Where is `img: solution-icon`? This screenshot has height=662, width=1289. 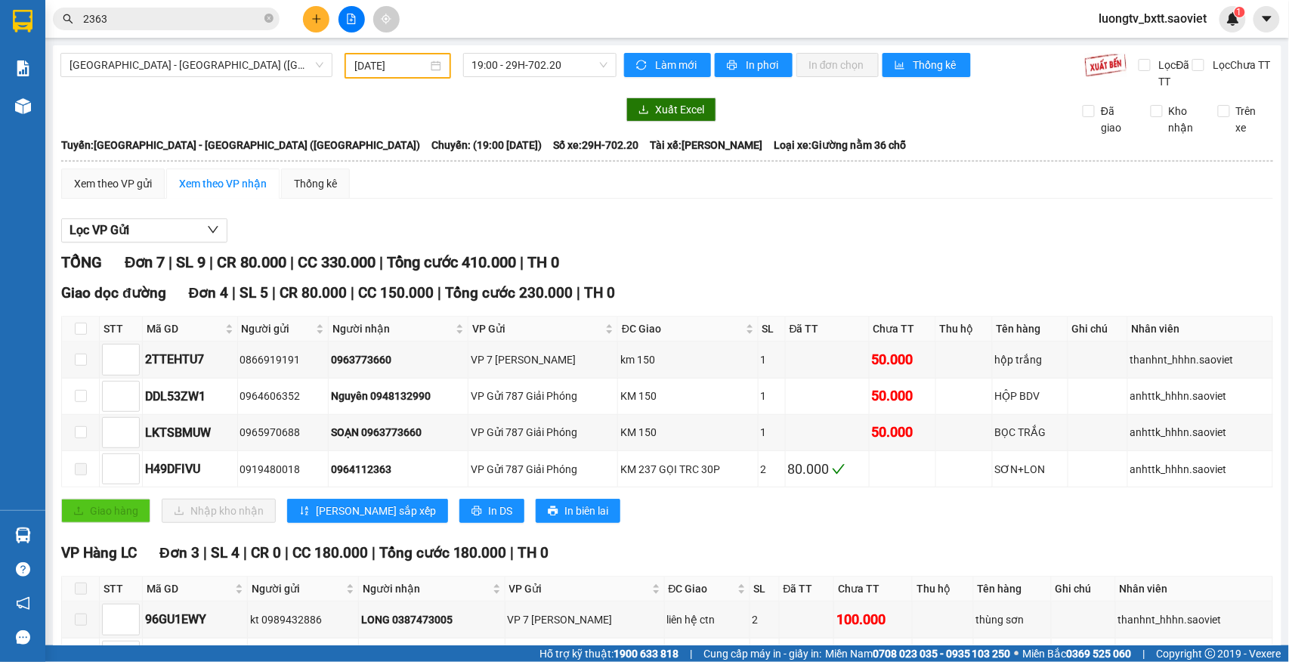
img: solution-icon is located at coordinates (23, 68).